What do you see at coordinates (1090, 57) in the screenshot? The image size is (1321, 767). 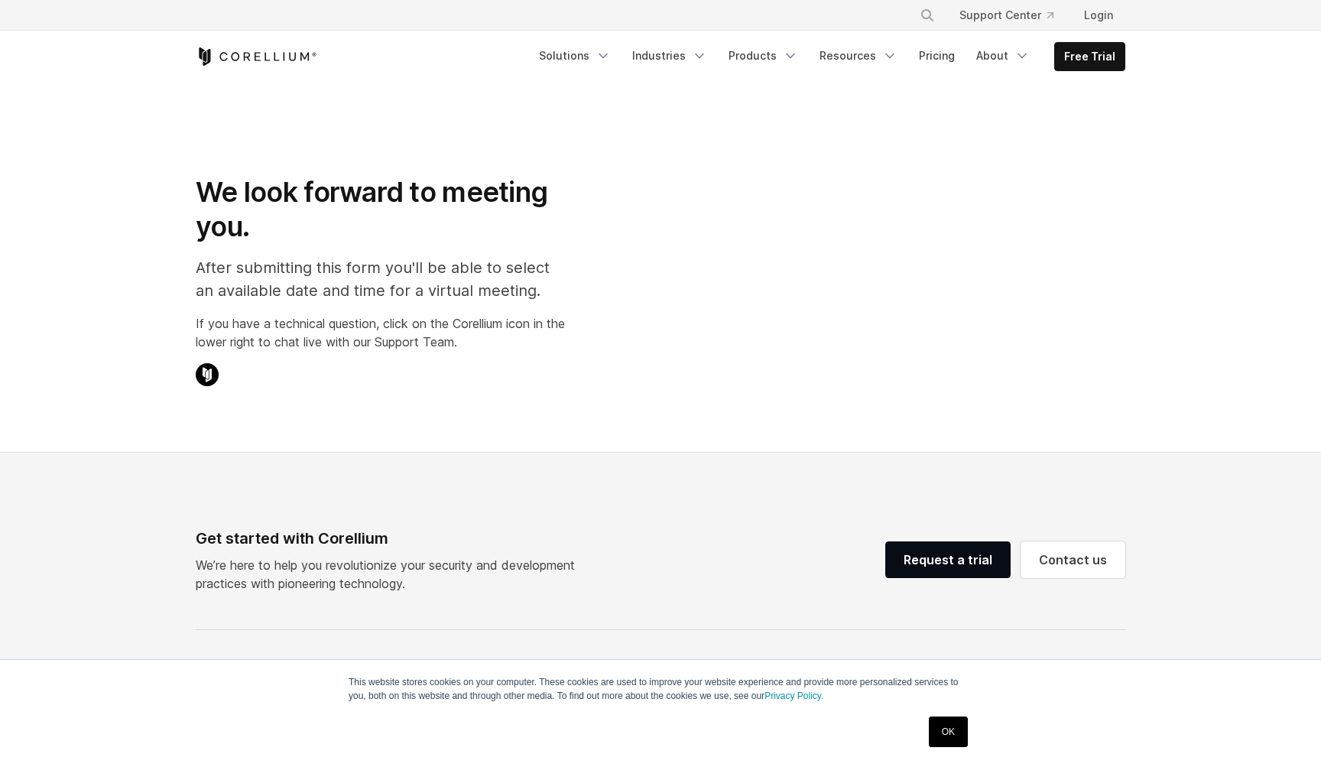 I see `a: Free Trial` at bounding box center [1090, 57].